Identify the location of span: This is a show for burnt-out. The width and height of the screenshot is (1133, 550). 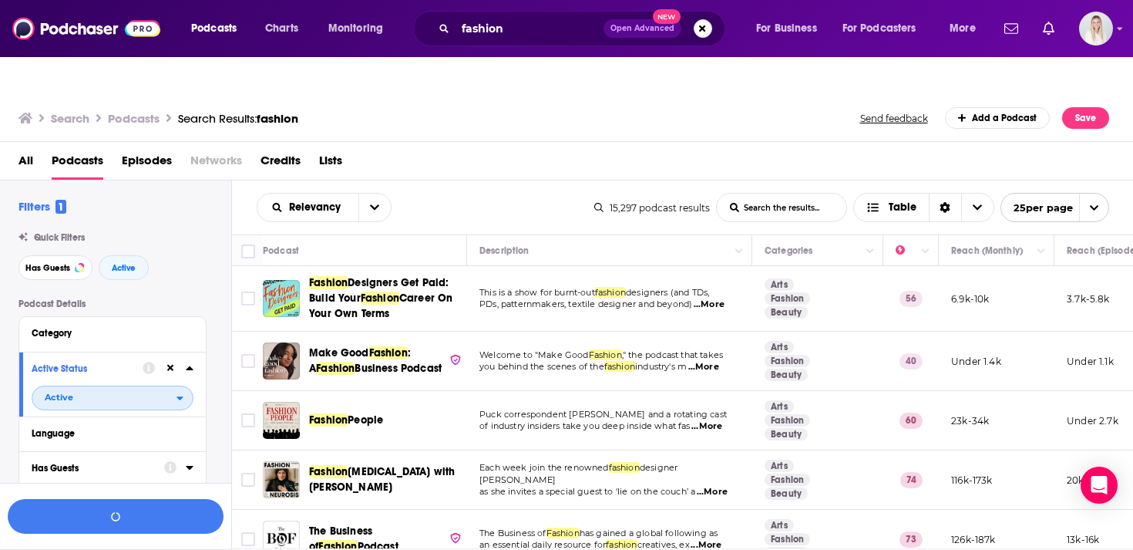
(537, 292).